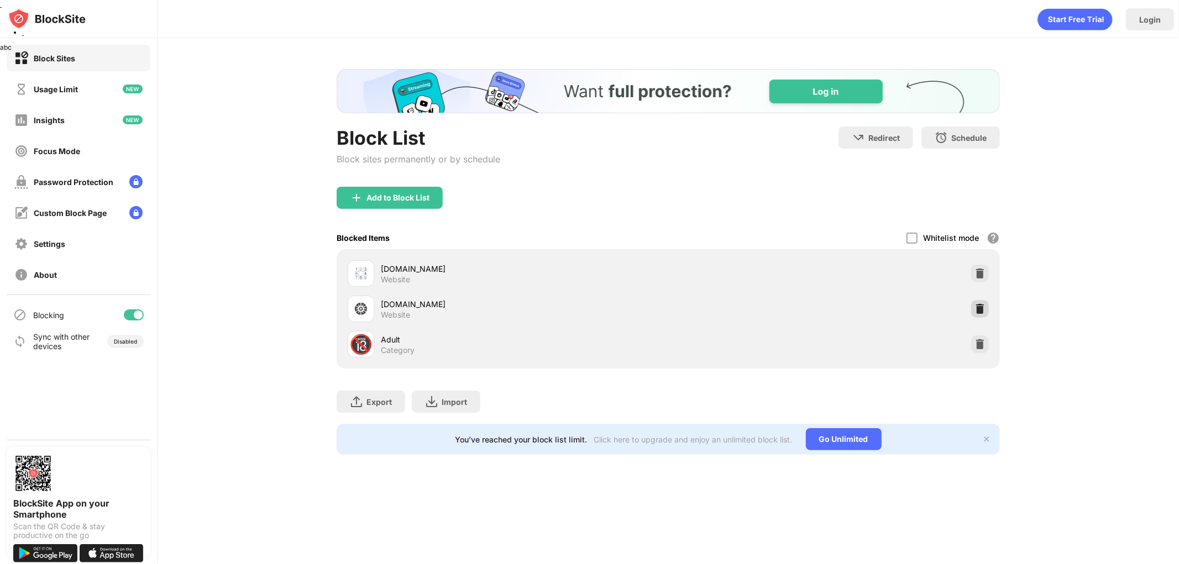 The height and width of the screenshot is (564, 1179). I want to click on div: Import, so click(454, 402).